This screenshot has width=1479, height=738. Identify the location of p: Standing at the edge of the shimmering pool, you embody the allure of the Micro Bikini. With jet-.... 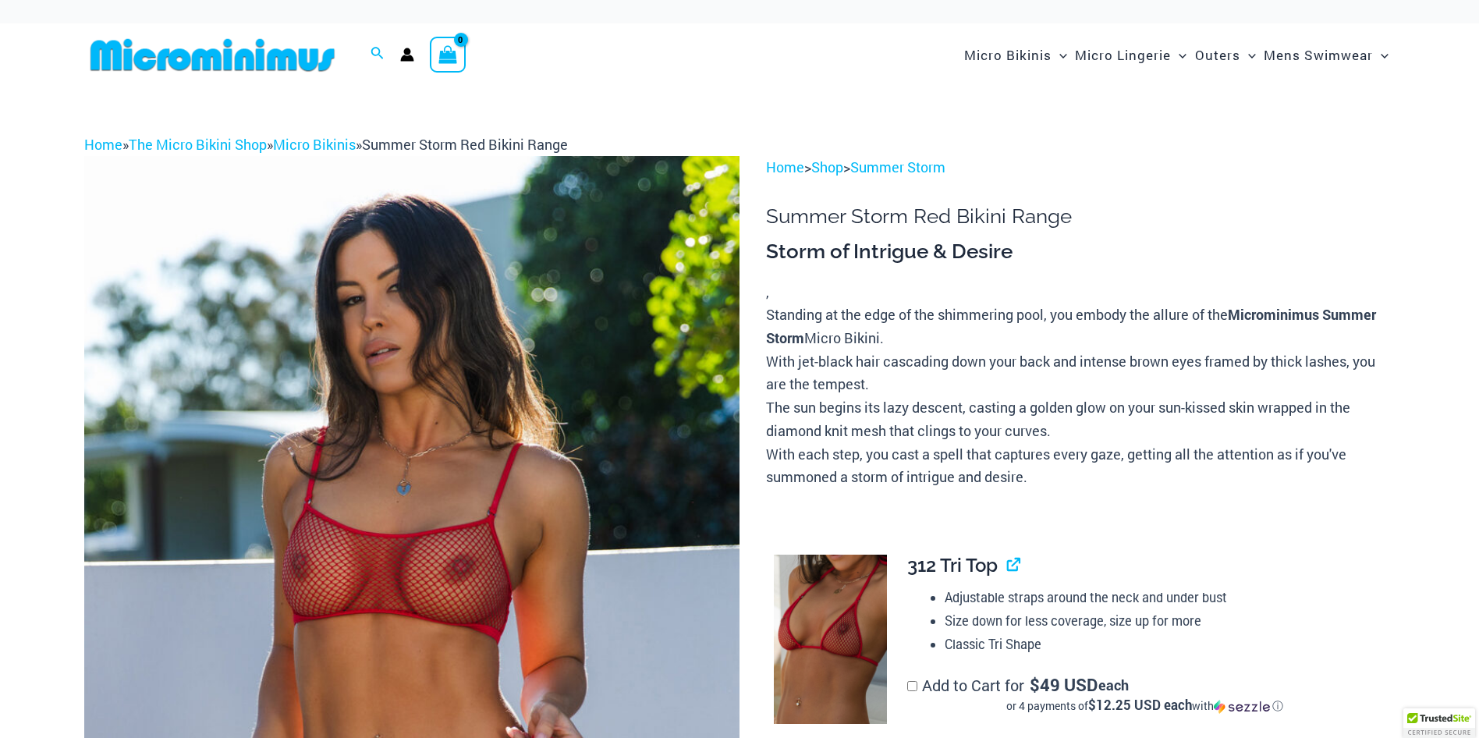
(1080, 396).